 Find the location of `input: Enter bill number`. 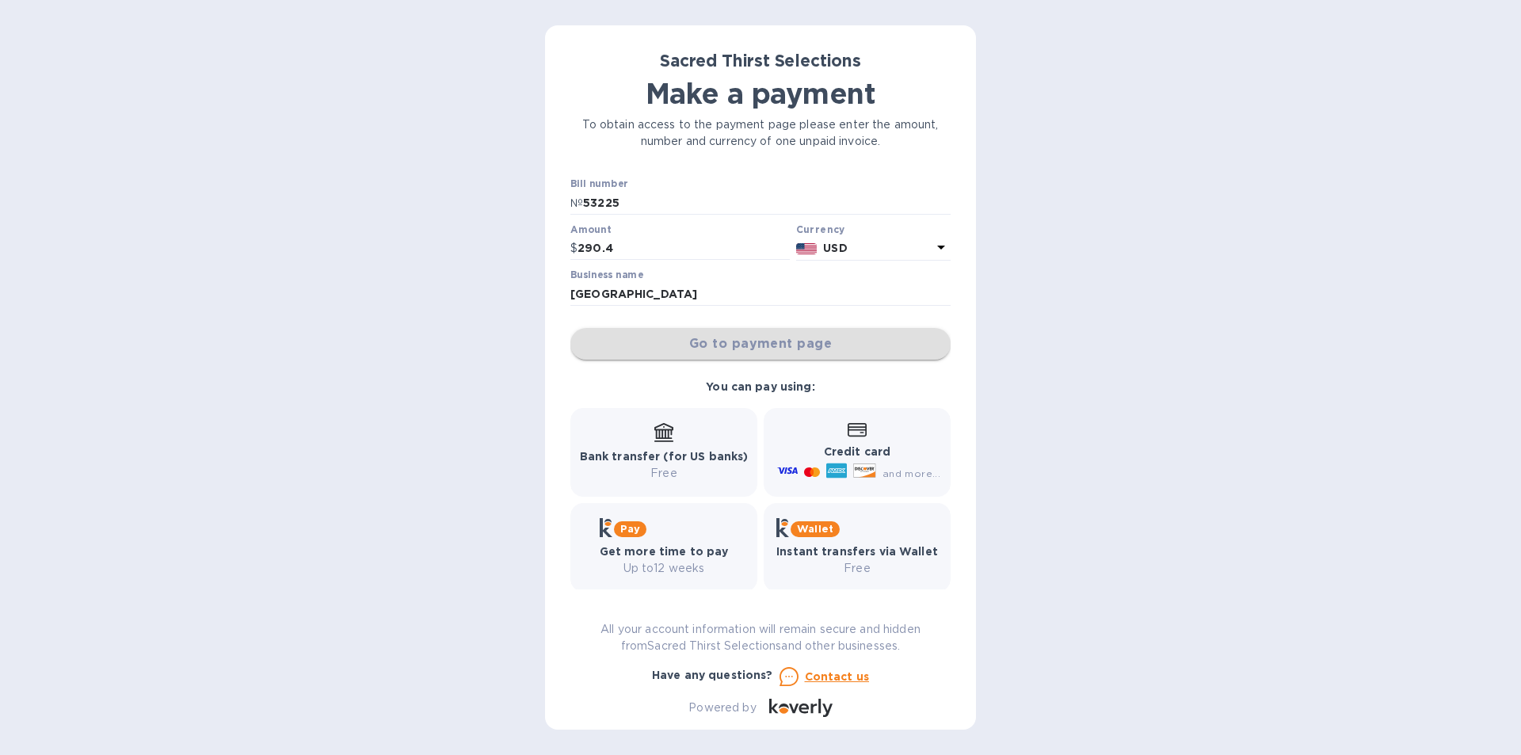

input: Enter bill number is located at coordinates (767, 203).